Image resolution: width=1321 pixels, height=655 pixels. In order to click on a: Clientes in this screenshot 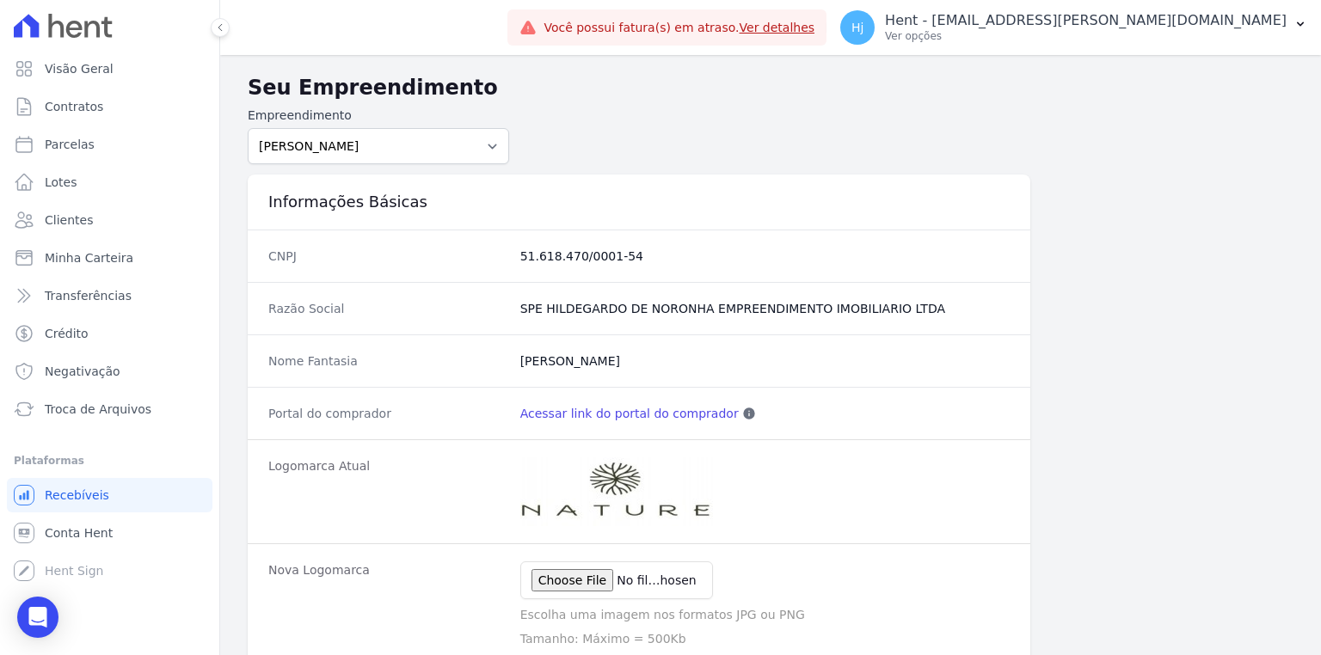, I will do `click(109, 220)`.